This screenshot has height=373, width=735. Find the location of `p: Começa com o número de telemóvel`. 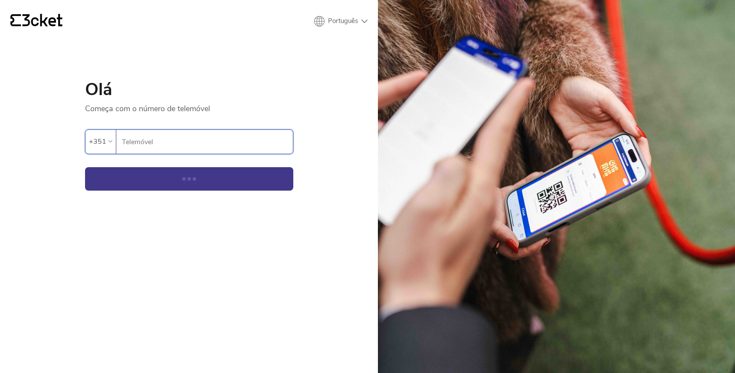

p: Começa com o número de telemóvel is located at coordinates (189, 106).